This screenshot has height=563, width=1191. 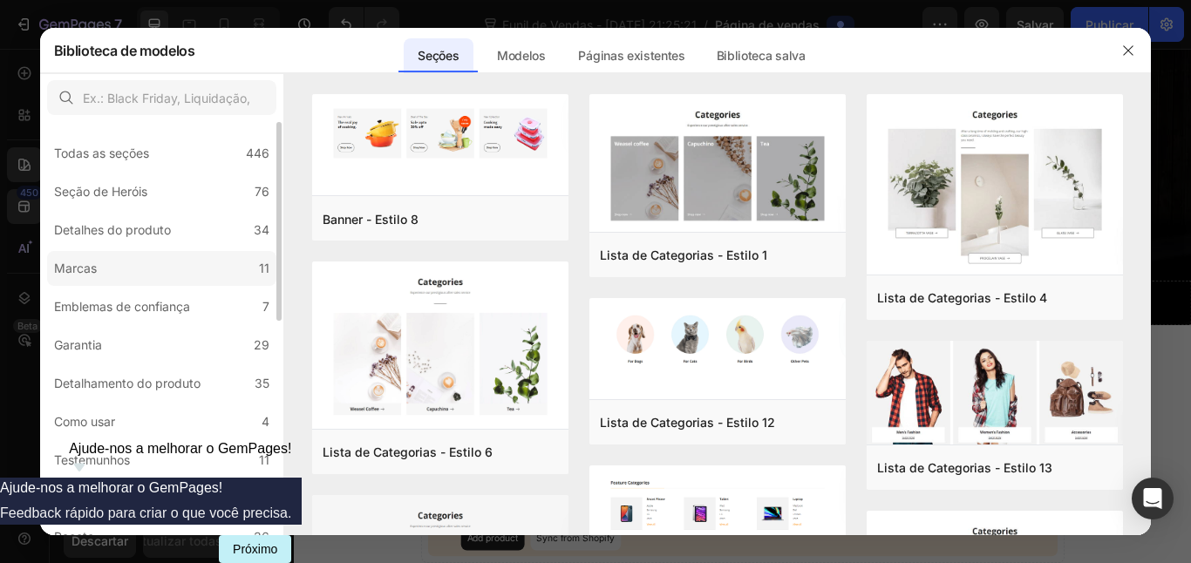 What do you see at coordinates (539, 545) in the screenshot?
I see `p: We cannot find any products from your Shopify store. Please try manually syncing the data from Sh...` at bounding box center [539, 545].